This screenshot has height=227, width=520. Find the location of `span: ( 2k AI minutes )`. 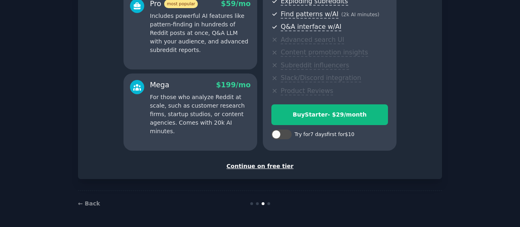

span: ( 2k AI minutes ) is located at coordinates (361, 15).